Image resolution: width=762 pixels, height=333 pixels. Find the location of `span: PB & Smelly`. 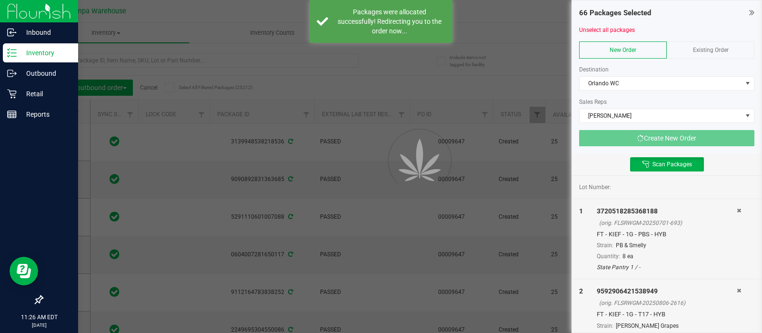

span: PB & Smelly is located at coordinates (631, 245).